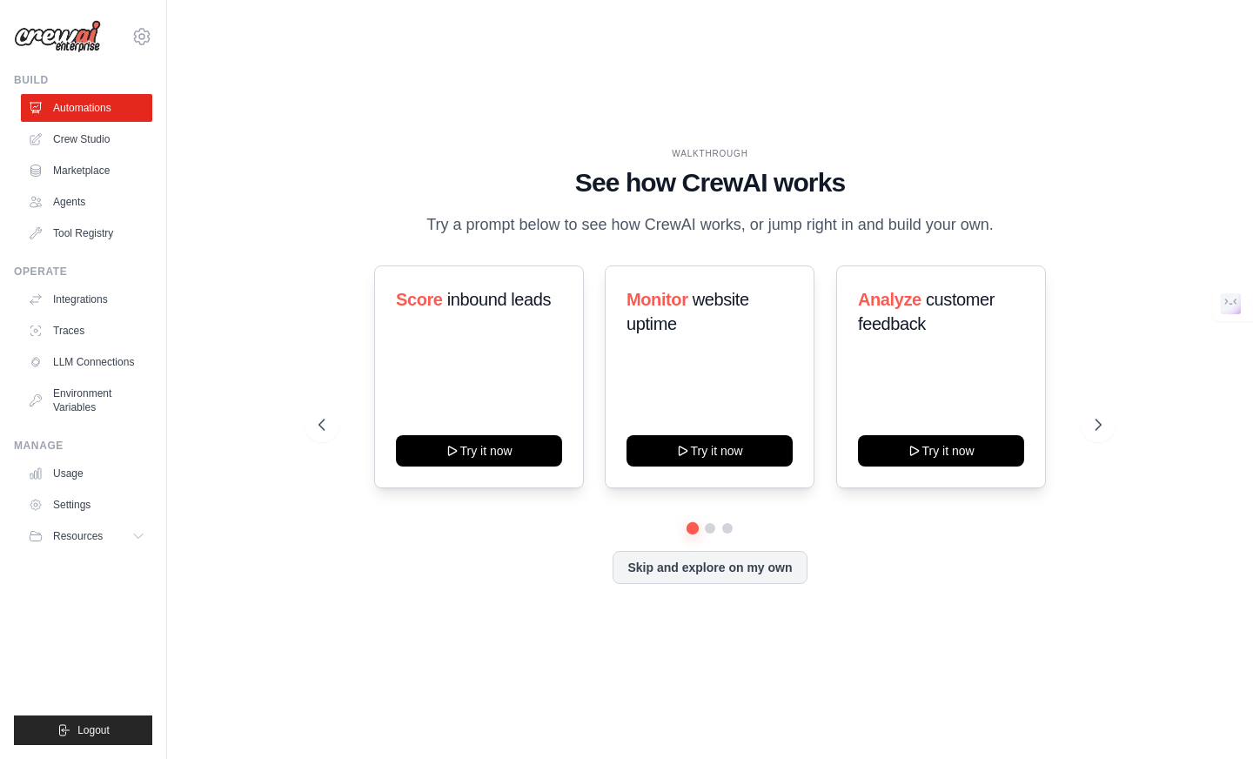 This screenshot has width=1253, height=759. Describe the element at coordinates (83, 446) in the screenshot. I see `div: Manage` at that location.